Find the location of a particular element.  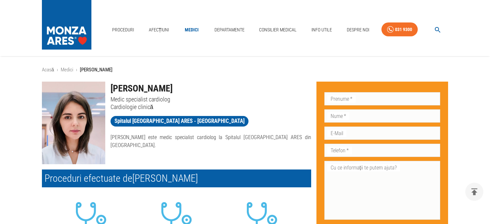

a: 031 9300 is located at coordinates (399, 29).